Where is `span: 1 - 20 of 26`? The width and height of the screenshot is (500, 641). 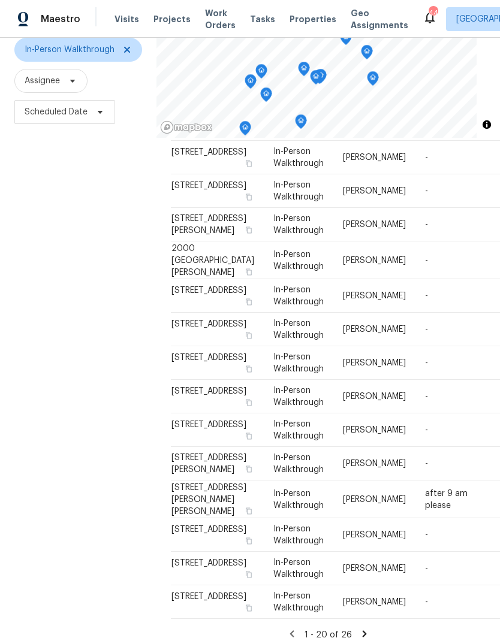 span: 1 - 20 of 26 is located at coordinates (328, 635).